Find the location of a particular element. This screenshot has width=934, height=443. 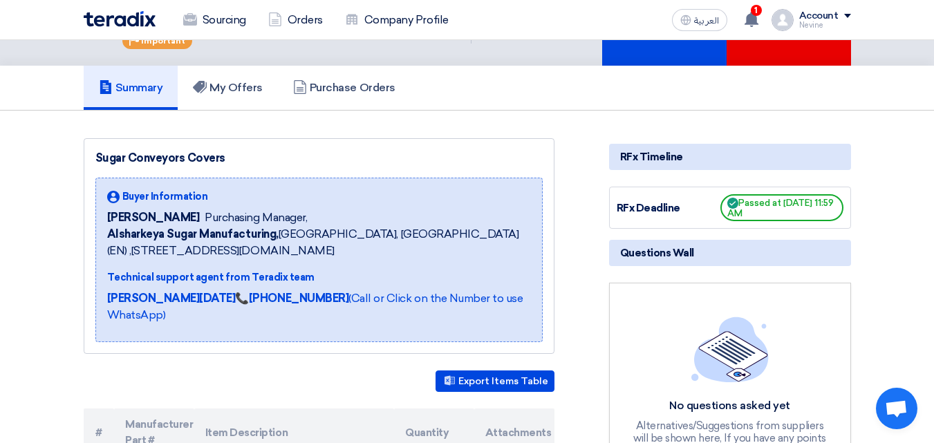

a: Orders is located at coordinates (295, 20).